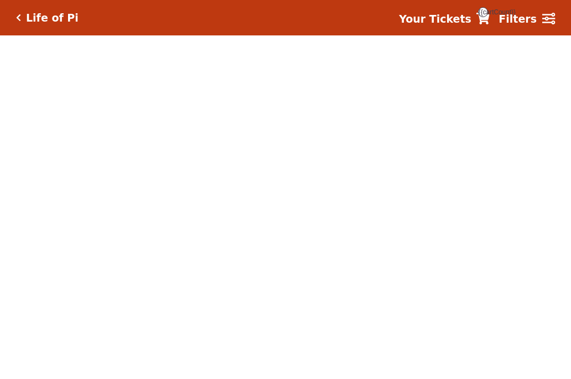  What do you see at coordinates (483, 12) in the screenshot?
I see `span: {{cartCount}}` at bounding box center [483, 12].